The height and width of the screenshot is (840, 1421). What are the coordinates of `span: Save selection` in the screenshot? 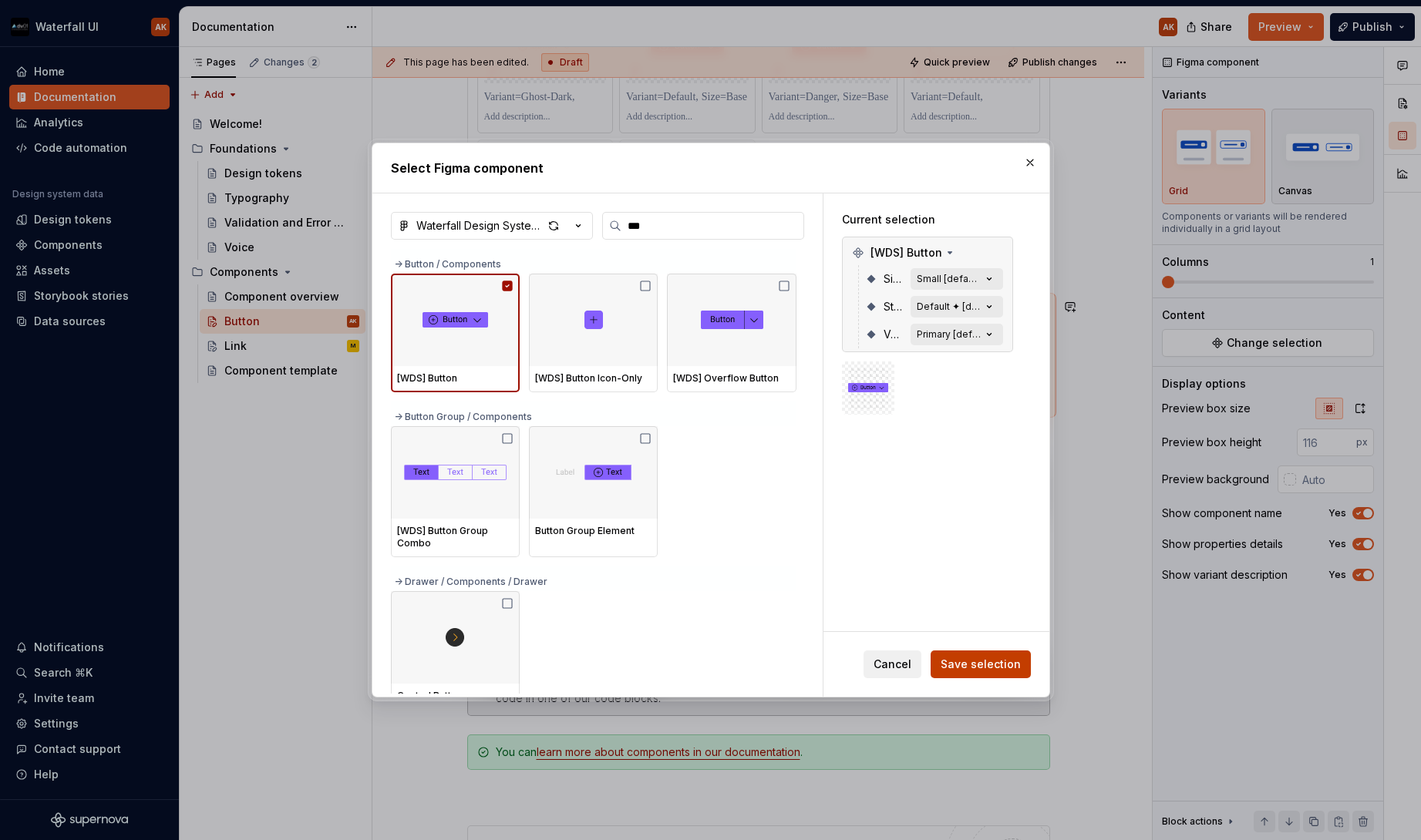 It's located at (981, 665).